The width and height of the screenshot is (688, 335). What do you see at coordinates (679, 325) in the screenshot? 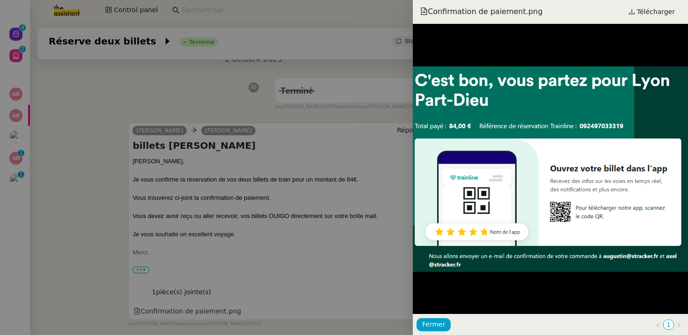
I see `li: Page suivante` at bounding box center [679, 325].